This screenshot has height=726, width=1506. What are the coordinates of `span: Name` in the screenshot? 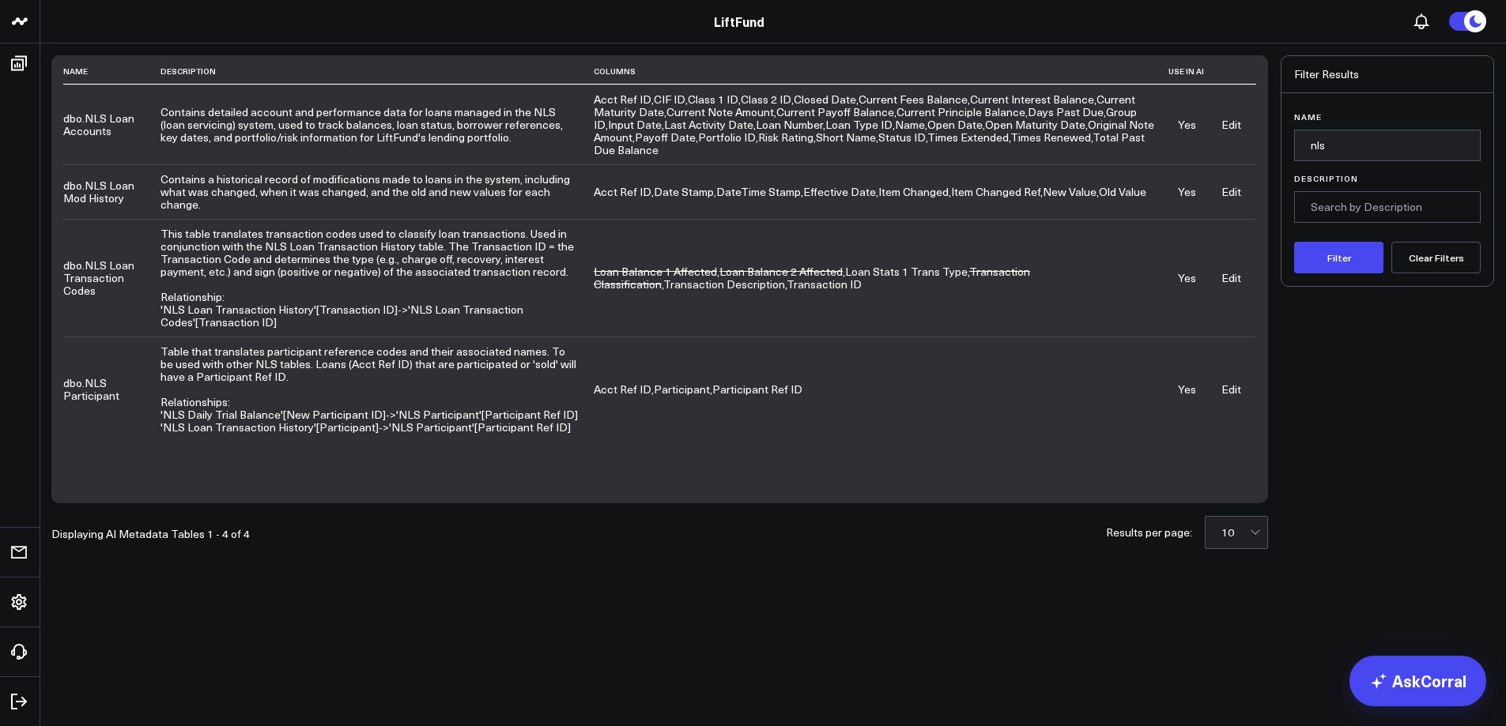 It's located at (910, 124).